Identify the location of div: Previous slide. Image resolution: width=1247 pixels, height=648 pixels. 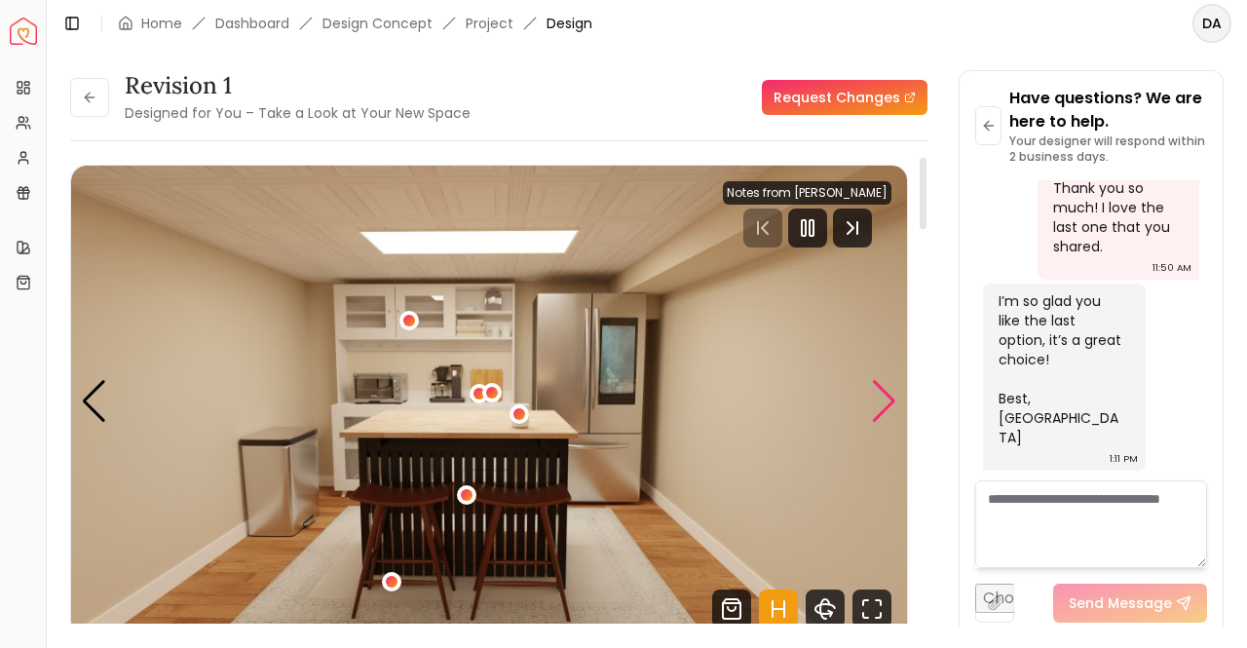
(94, 401).